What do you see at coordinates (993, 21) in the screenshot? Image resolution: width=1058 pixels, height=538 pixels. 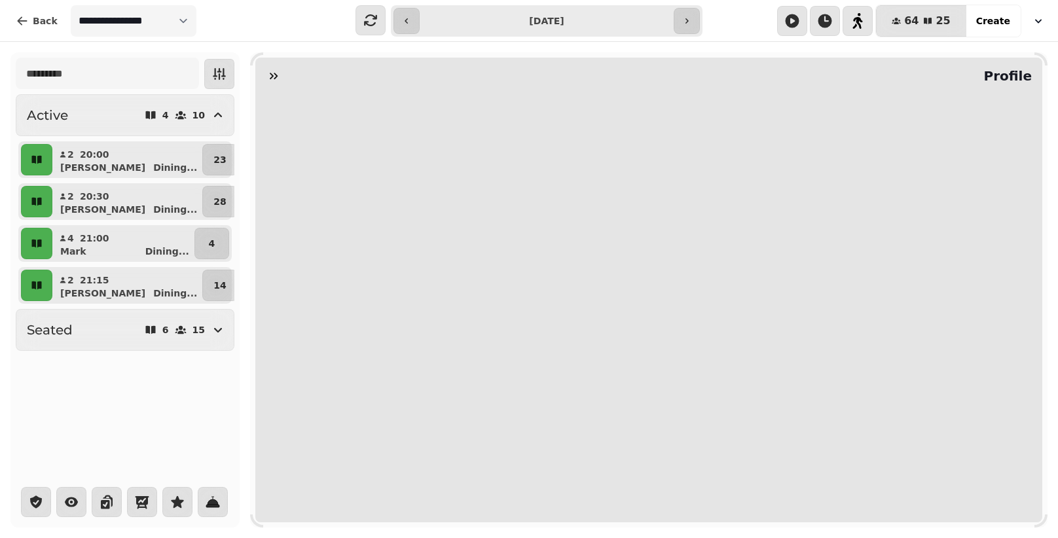 I see `button: Create` at bounding box center [993, 21].